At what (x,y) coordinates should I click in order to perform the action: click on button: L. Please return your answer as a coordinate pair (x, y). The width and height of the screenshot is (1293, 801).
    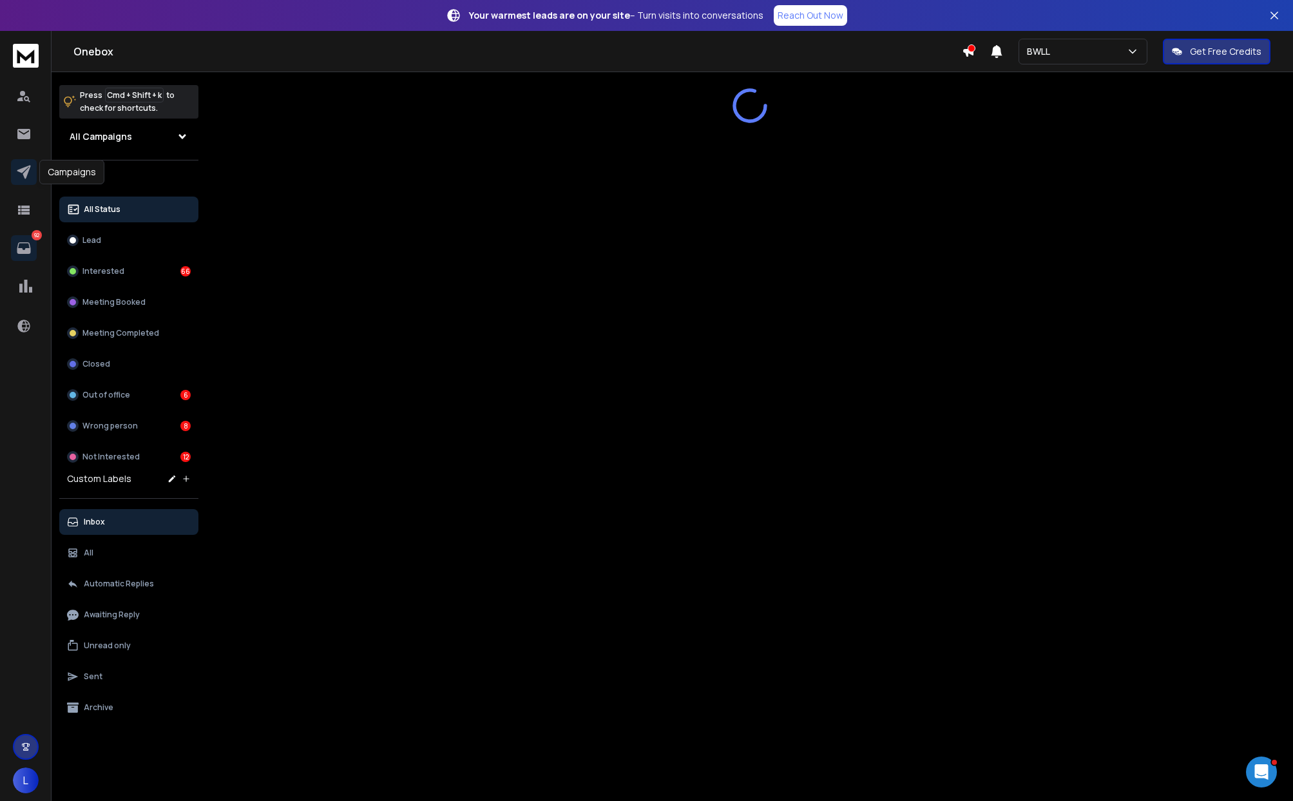
    Looking at the image, I should click on (26, 780).